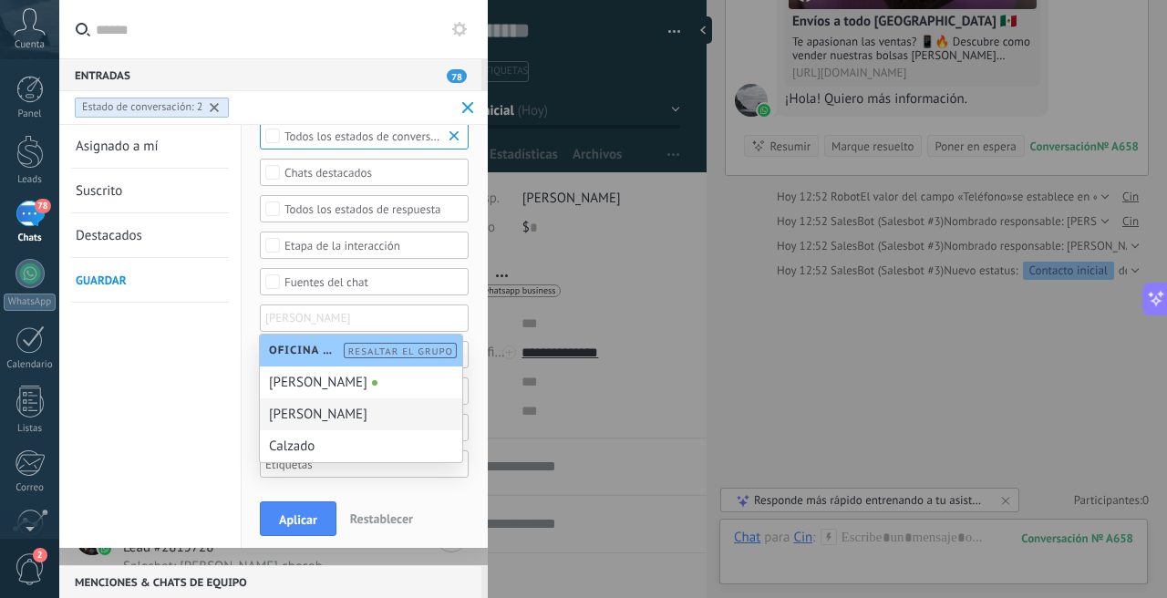 The image size is (1167, 598). I want to click on div: WhatsApp, so click(29, 302).